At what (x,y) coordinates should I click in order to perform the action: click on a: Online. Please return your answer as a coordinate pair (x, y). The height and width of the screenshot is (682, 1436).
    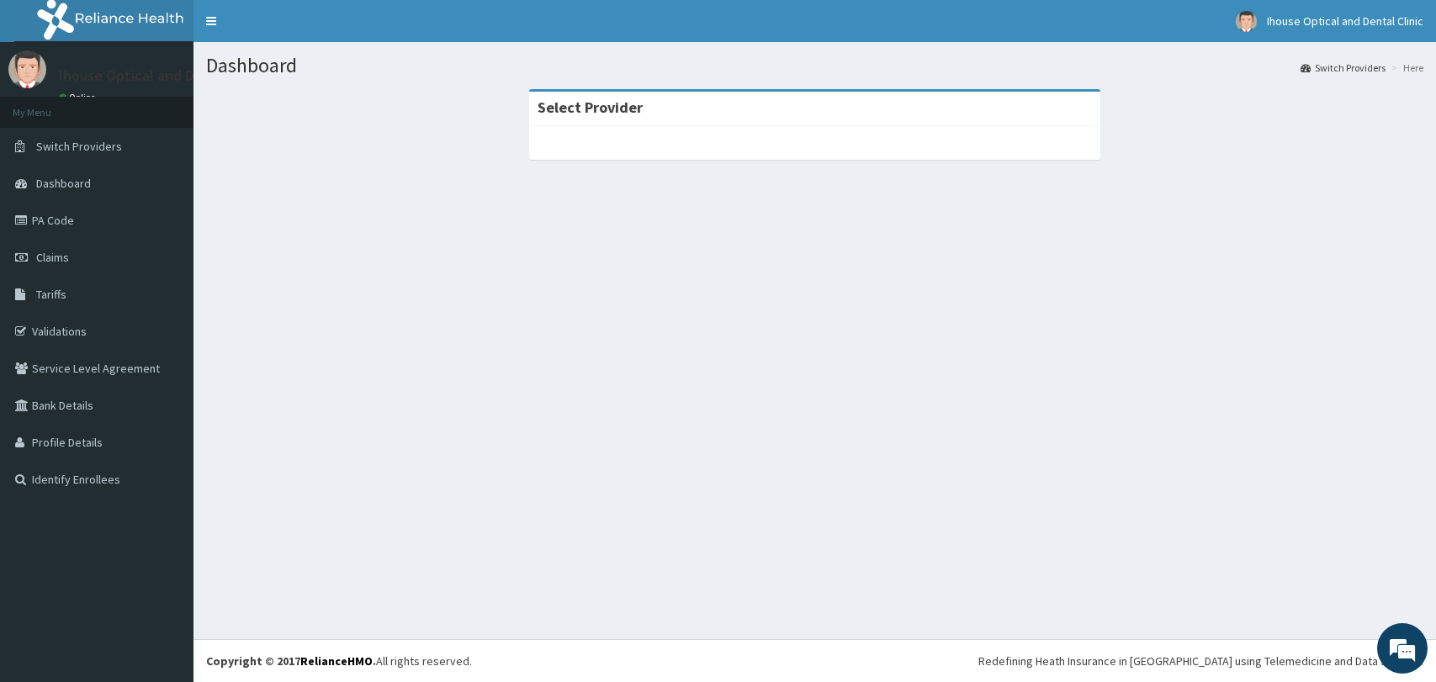
    Looking at the image, I should click on (79, 98).